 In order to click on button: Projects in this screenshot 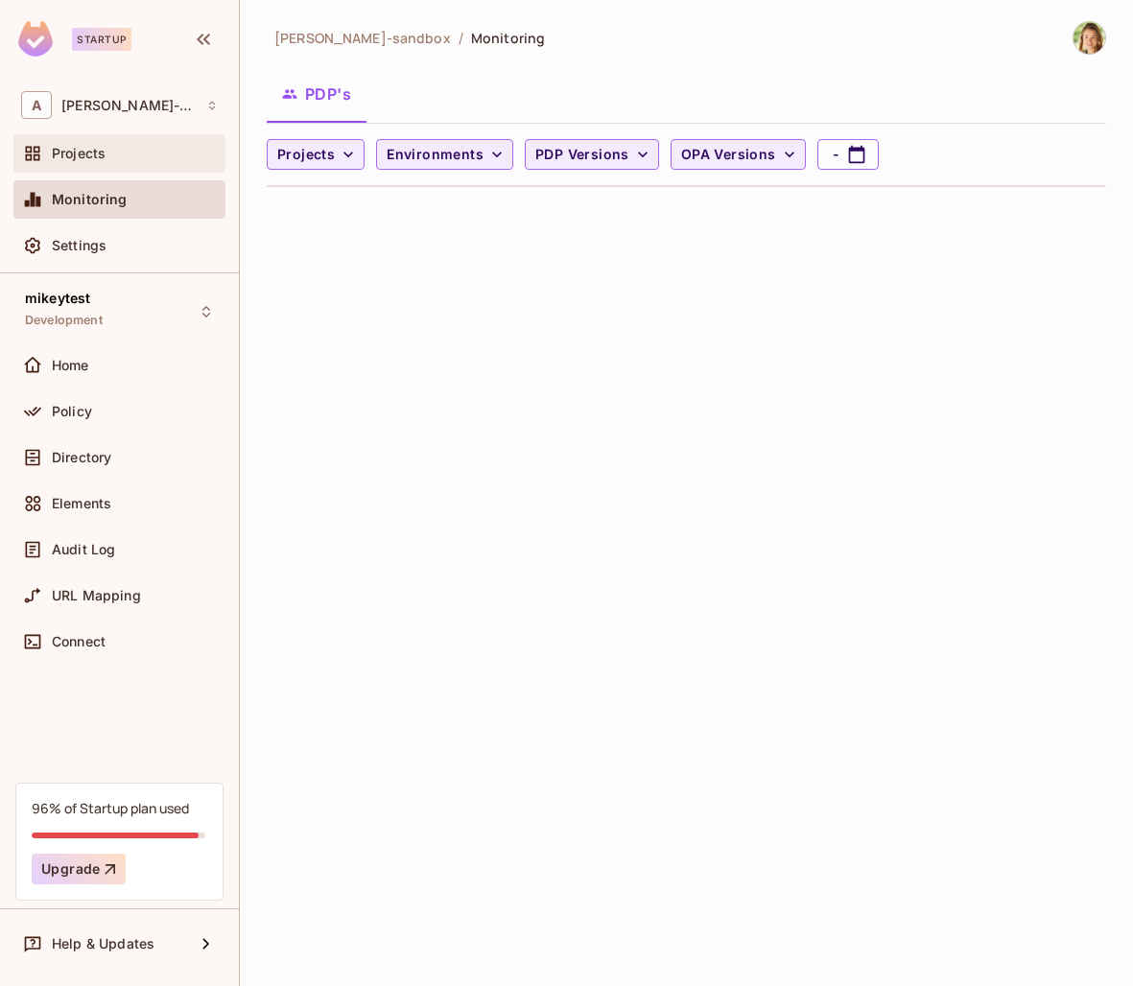, I will do `click(316, 154)`.